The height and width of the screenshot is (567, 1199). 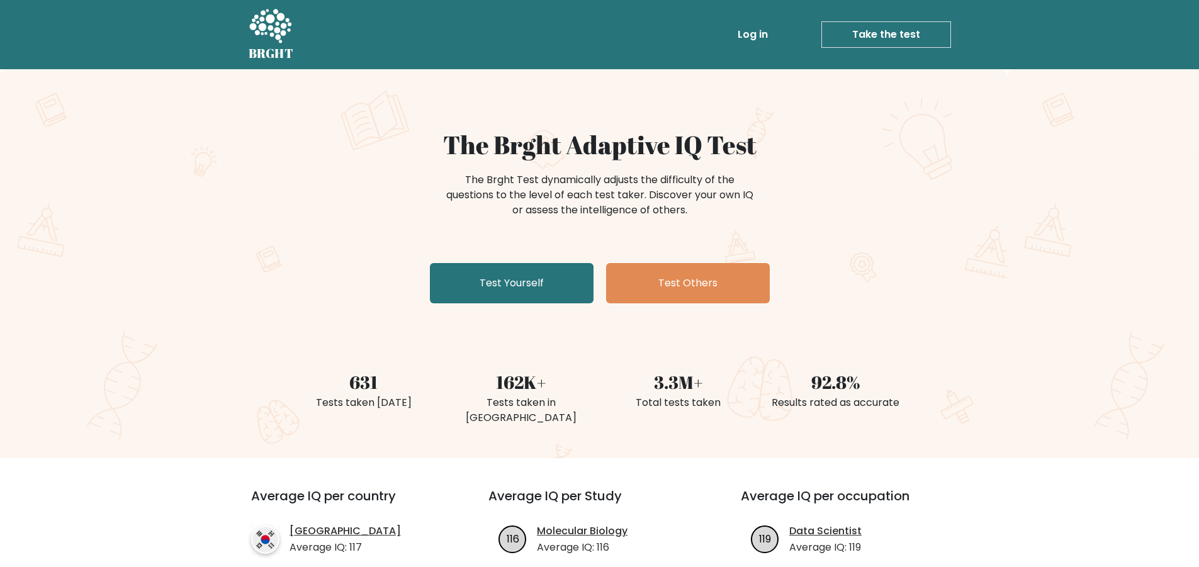 What do you see at coordinates (679, 382) in the screenshot?
I see `div: 3.3M+` at bounding box center [679, 382].